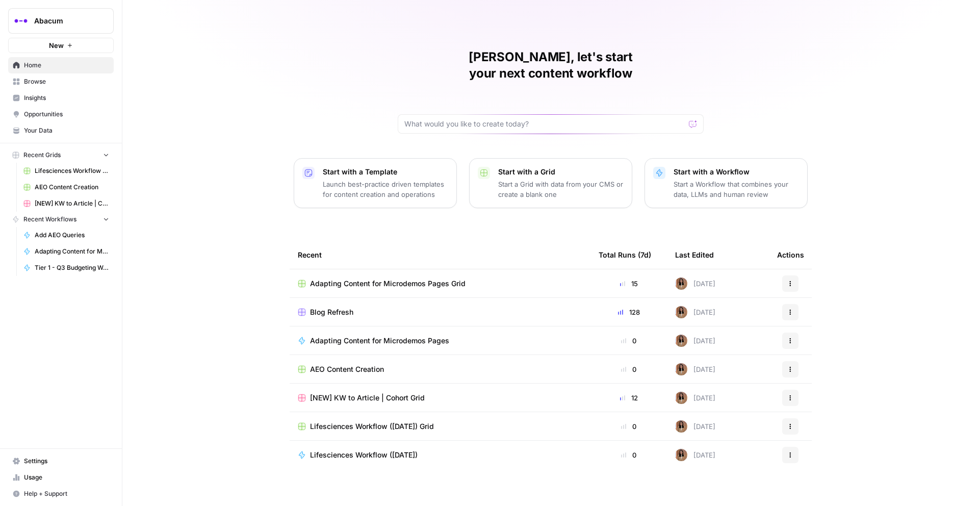 The height and width of the screenshot is (506, 979). I want to click on span: Adapting Content for Microdemos Pages Grid, so click(388, 284).